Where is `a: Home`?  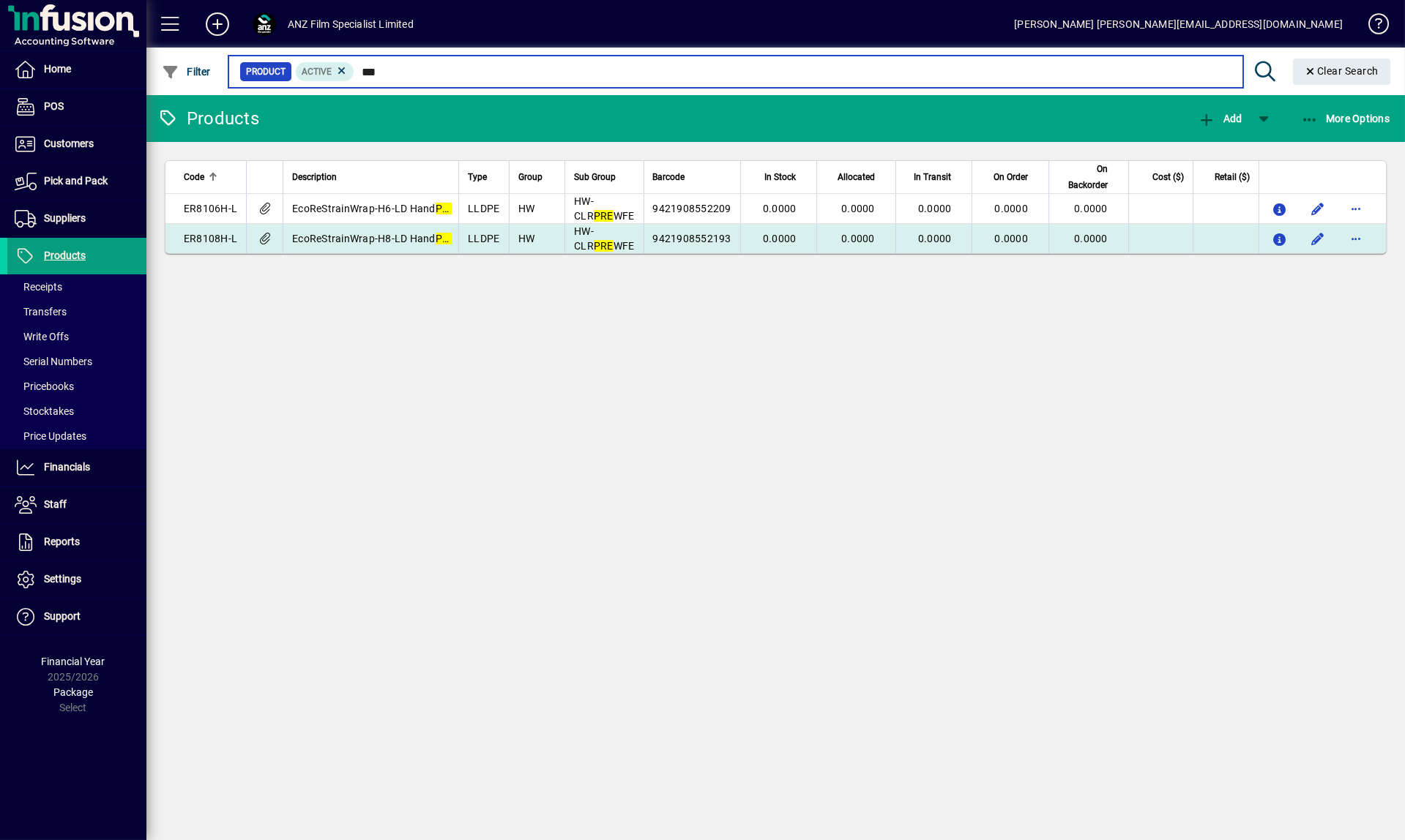 a: Home is located at coordinates (77, 70).